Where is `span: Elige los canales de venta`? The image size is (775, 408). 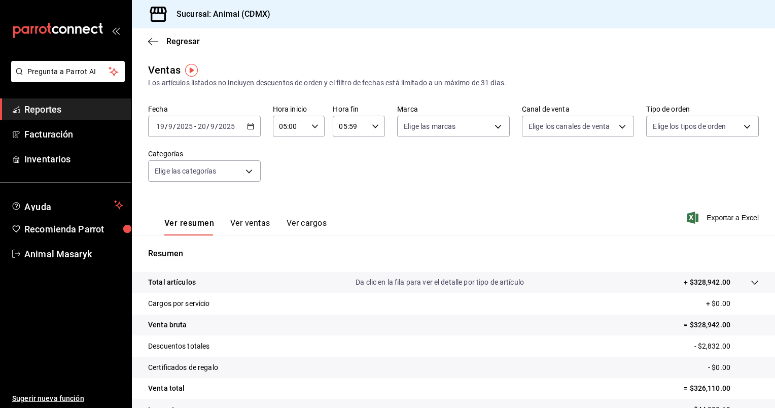 span: Elige los canales de venta is located at coordinates (569, 126).